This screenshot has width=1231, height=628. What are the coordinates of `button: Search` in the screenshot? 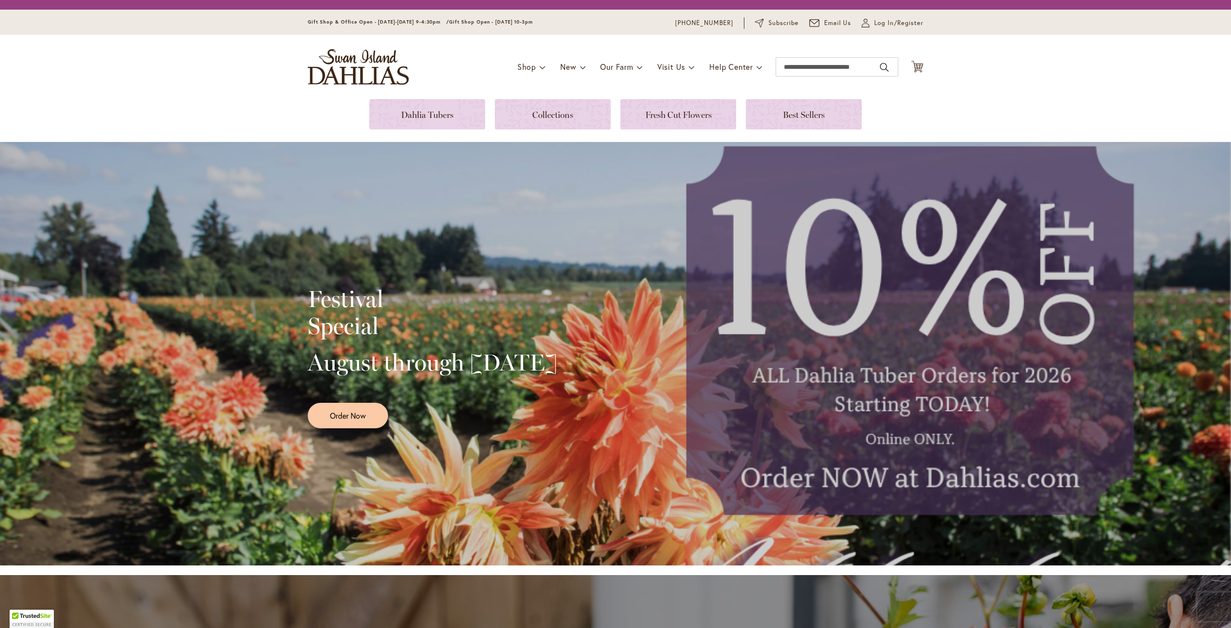 It's located at (884, 67).